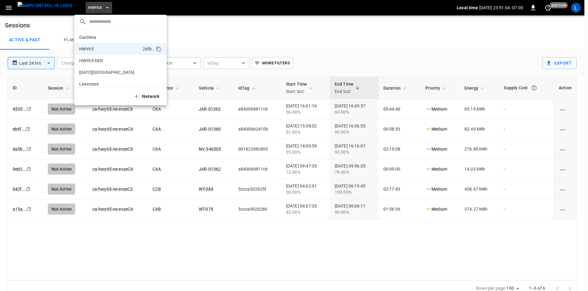 This screenshot has width=588, height=291. What do you see at coordinates (86, 49) in the screenshot?
I see `p: HWY65` at bounding box center [86, 49].